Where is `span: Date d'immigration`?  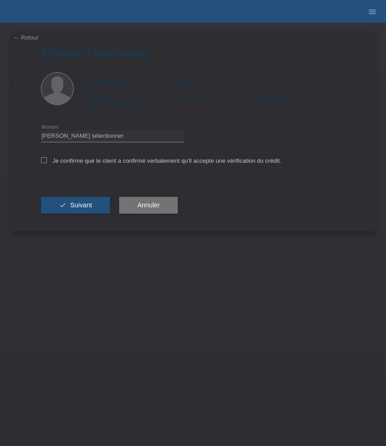
span: Date d'immigration is located at coordinates (279, 96).